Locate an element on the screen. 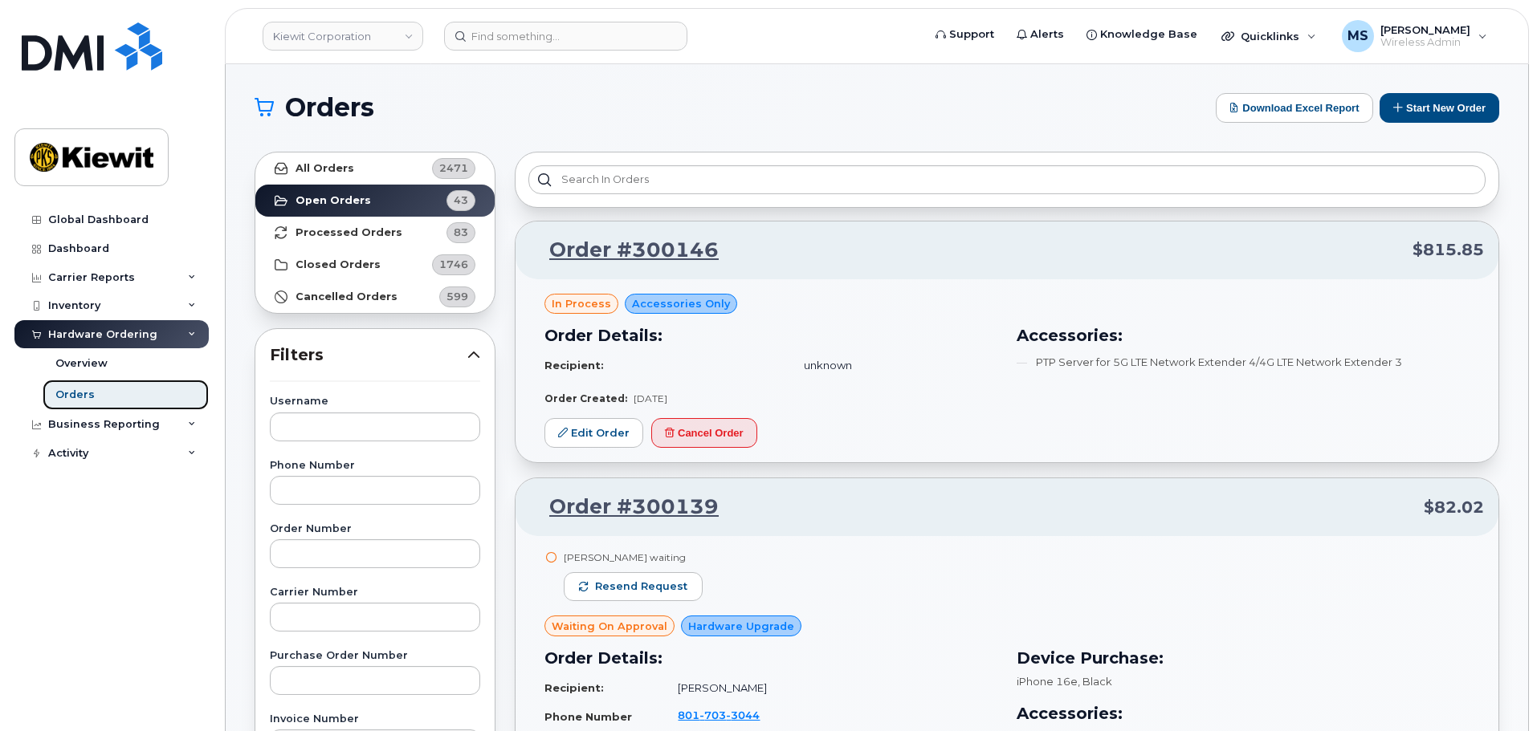 The image size is (1537, 731). span: Waiting On Approval is located at coordinates (609, 626).